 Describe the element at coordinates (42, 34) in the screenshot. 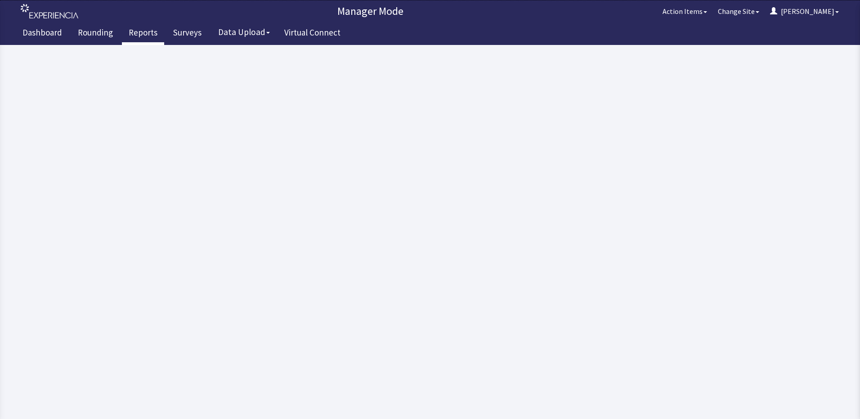

I see `a: Dashboard` at that location.